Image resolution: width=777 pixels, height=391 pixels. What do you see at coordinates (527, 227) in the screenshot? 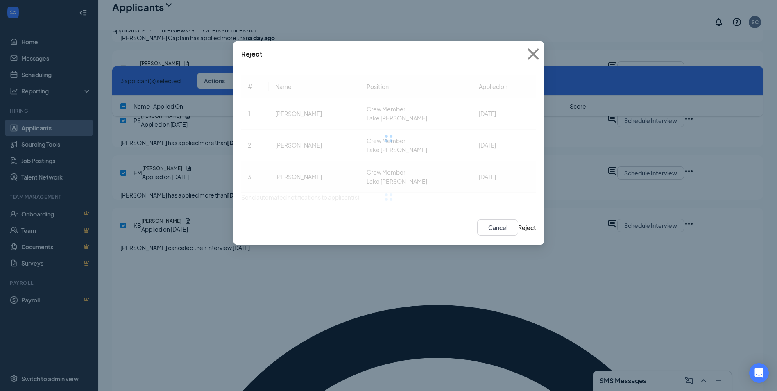
I see `button: Reject` at bounding box center [527, 227].